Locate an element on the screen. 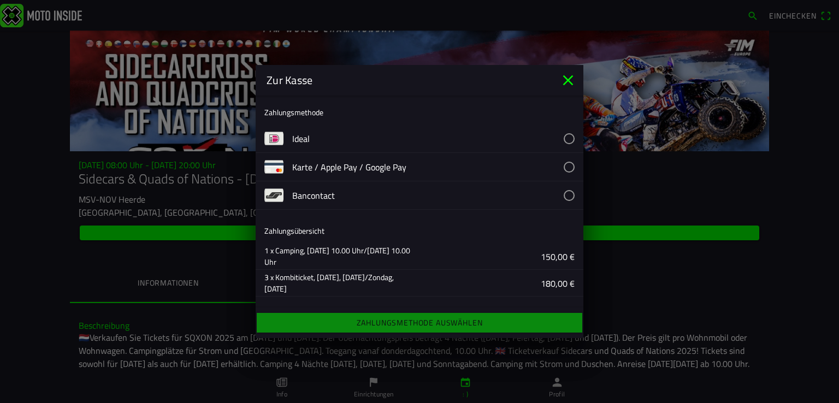 The height and width of the screenshot is (403, 839). font: Zahlungsmethode is located at coordinates (294, 112).